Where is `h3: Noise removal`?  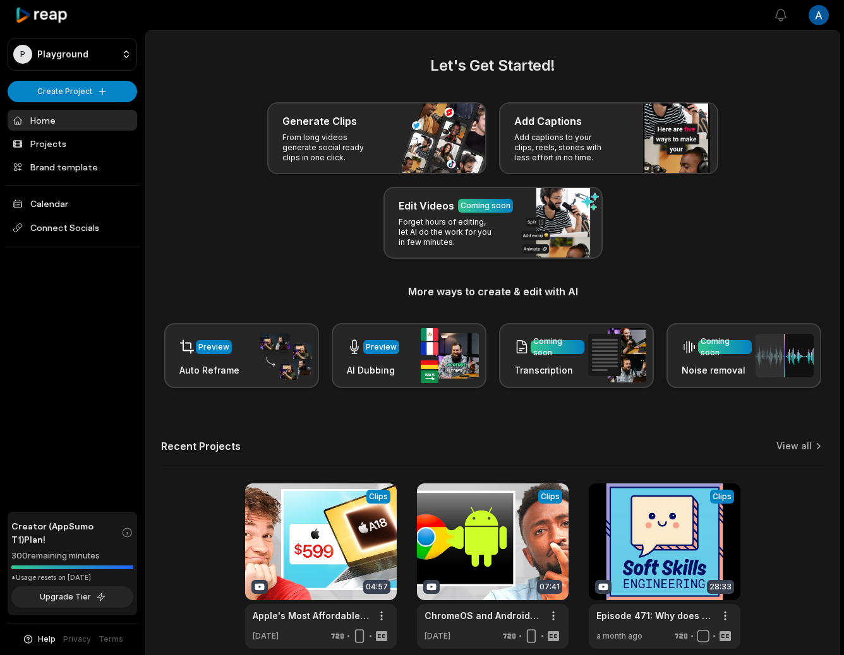
h3: Noise removal is located at coordinates (716, 370).